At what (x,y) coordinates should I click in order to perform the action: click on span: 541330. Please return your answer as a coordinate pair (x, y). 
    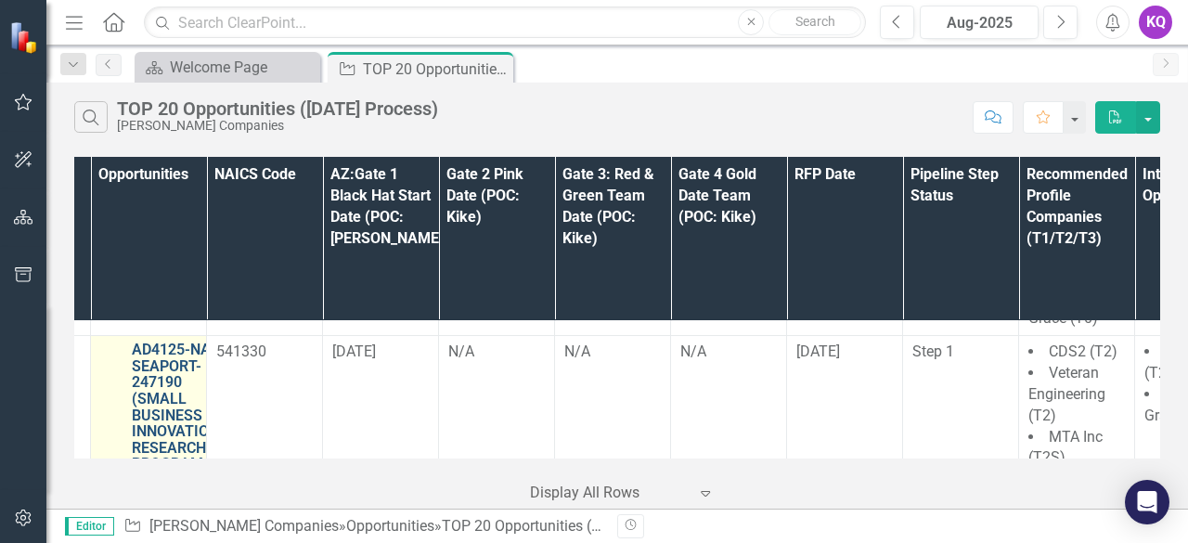
    Looking at the image, I should click on (241, 351).